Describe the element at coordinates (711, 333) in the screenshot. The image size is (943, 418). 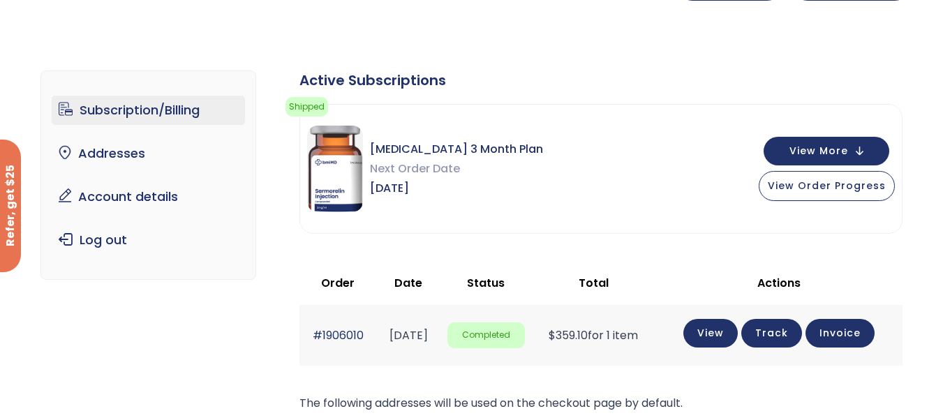
I see `a: View` at that location.